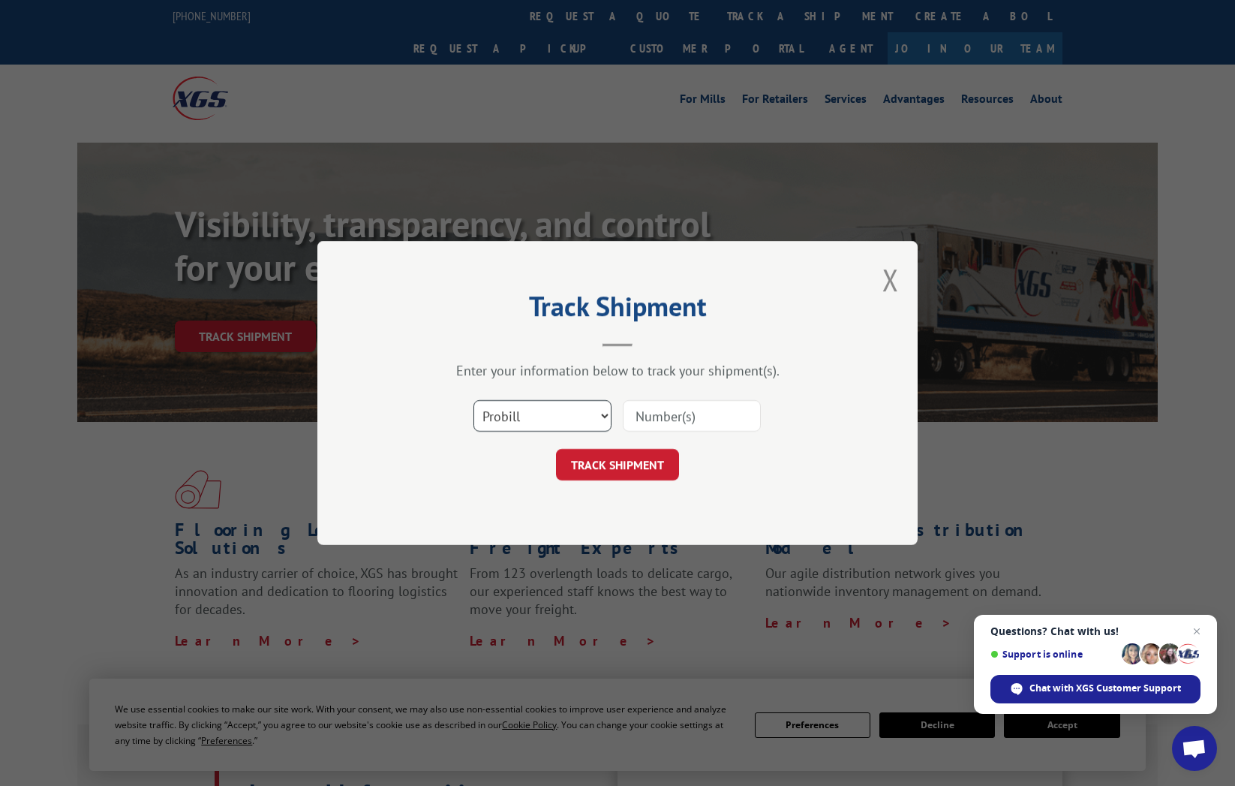 The width and height of the screenshot is (1235, 786). What do you see at coordinates (1105, 688) in the screenshot?
I see `span: Chat with XGS Customer Support` at bounding box center [1105, 688].